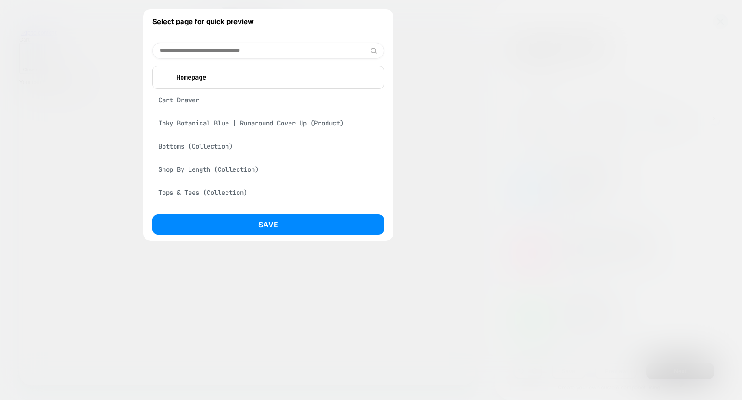  What do you see at coordinates (268, 100) in the screenshot?
I see `div: Cart Drawer` at bounding box center [268, 100].